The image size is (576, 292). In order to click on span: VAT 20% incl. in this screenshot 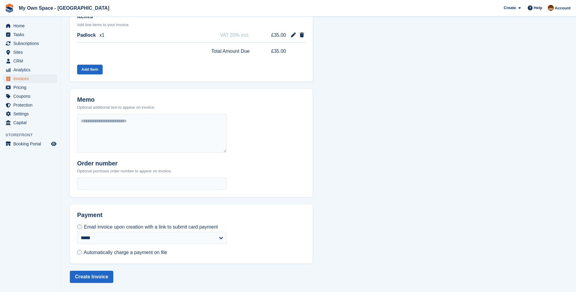, I will do `click(235, 35)`.